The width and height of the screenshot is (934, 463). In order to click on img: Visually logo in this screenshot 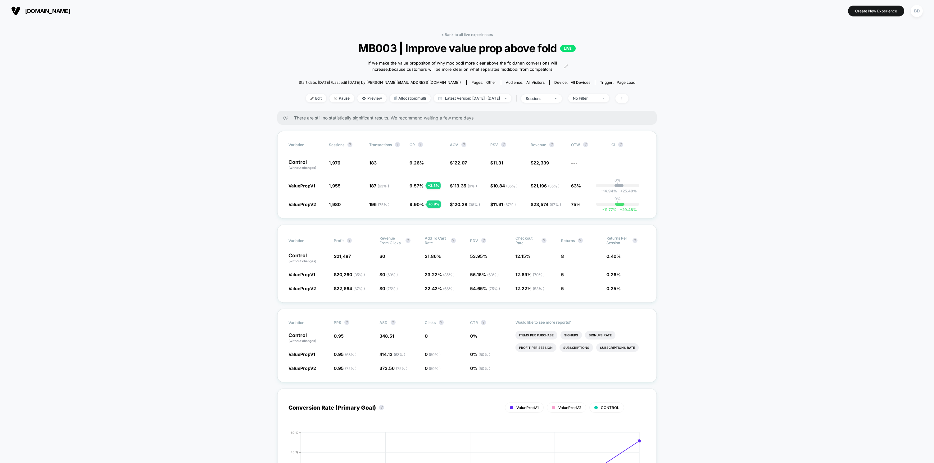, I will do `click(16, 11)`.